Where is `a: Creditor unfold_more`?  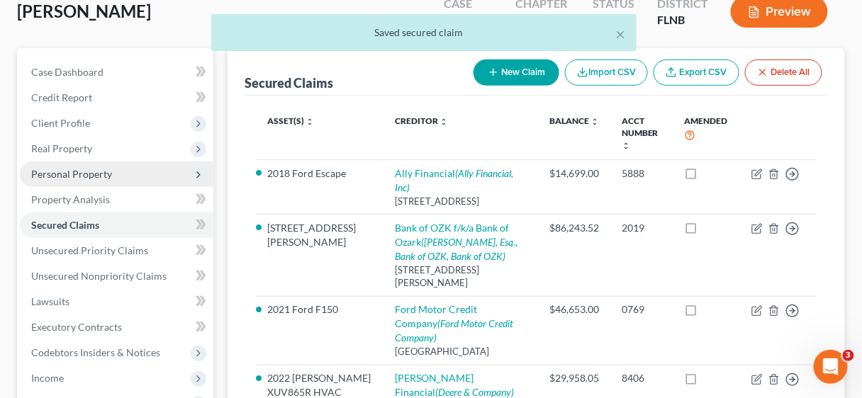 a: Creditor unfold_more is located at coordinates (421, 120).